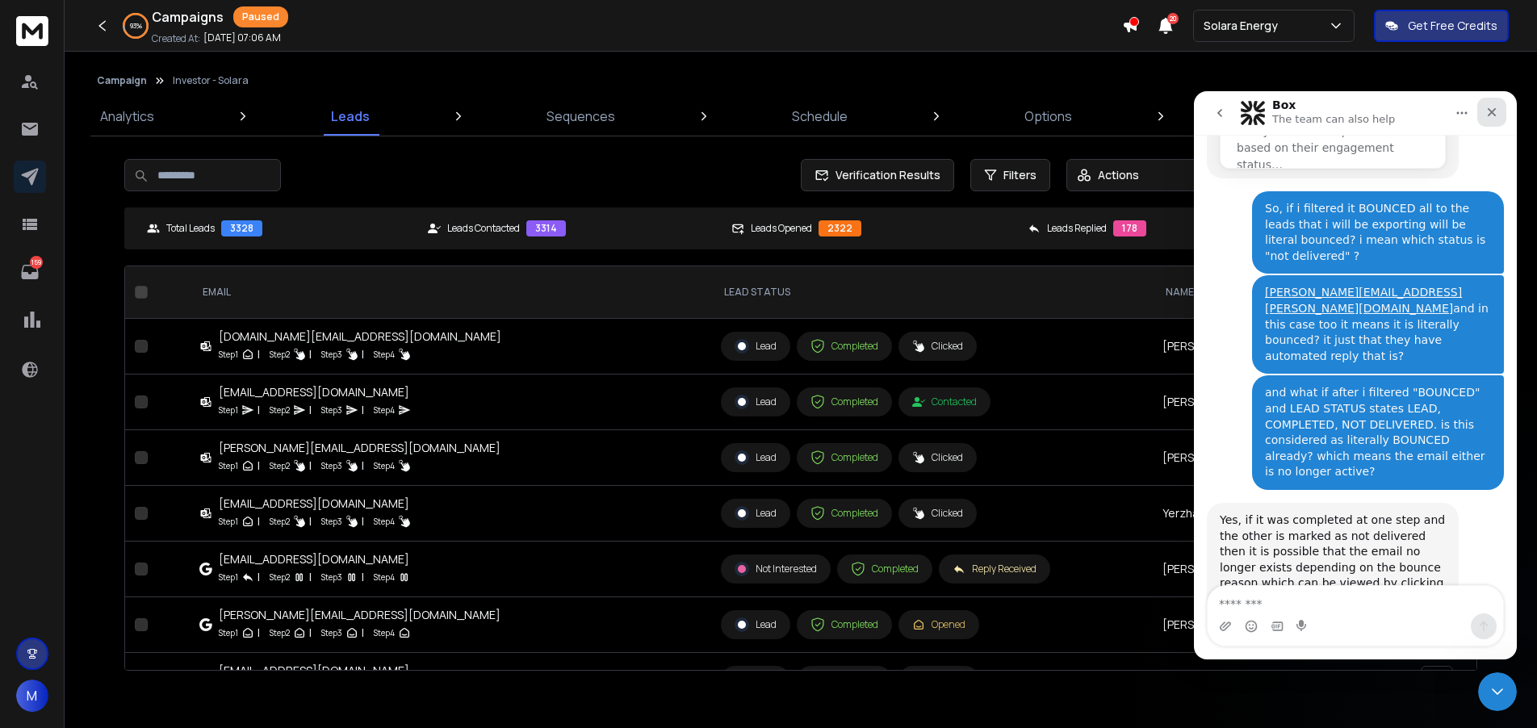 The image size is (1537, 728). Describe the element at coordinates (878, 175) in the screenshot. I see `button: Verification Results` at that location.